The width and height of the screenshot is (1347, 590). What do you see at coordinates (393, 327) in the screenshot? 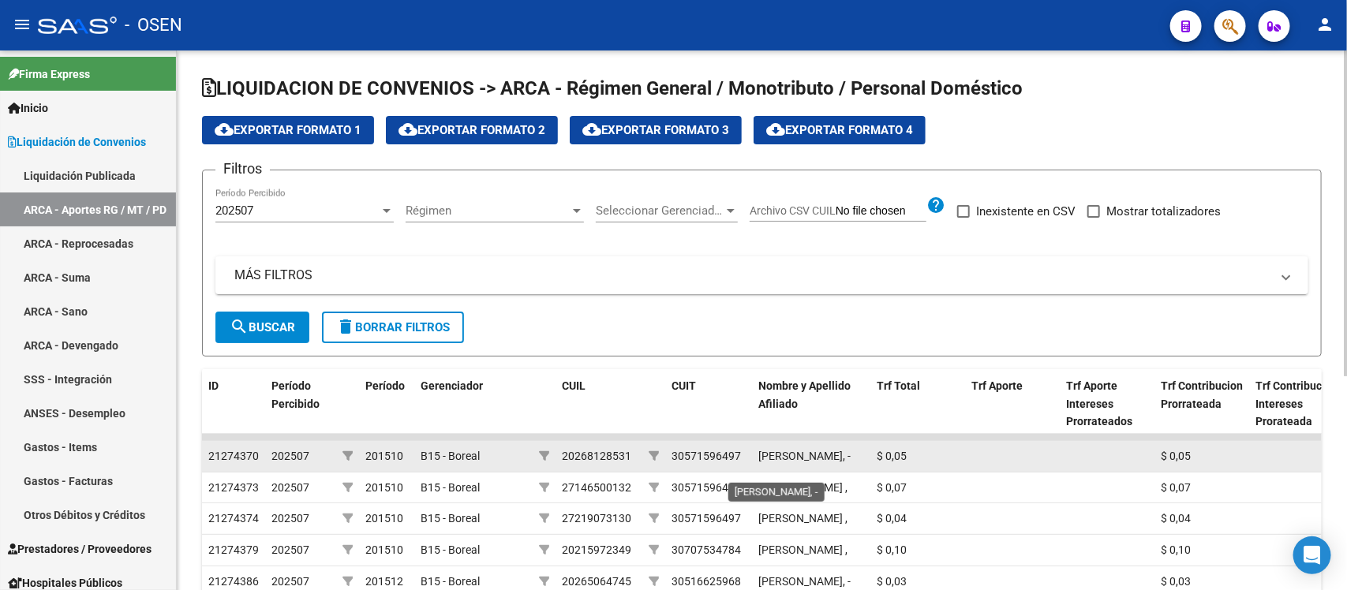
I see `span: Borrar Filtros` at bounding box center [393, 327].